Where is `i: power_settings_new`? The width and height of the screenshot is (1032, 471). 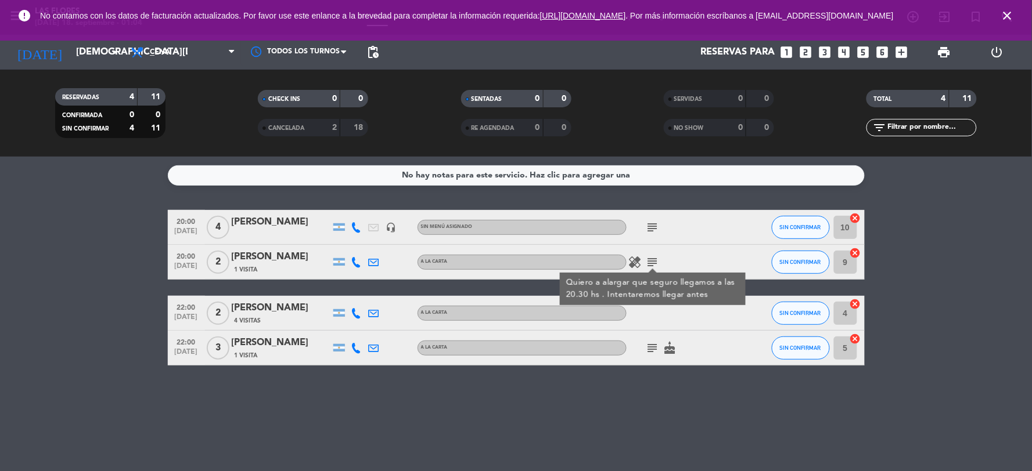 i: power_settings_new is located at coordinates (996, 52).